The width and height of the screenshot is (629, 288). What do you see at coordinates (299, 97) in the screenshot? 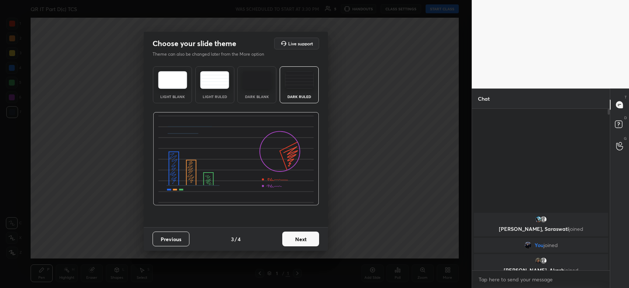
I see `div: Dark Ruled` at bounding box center [299, 97].